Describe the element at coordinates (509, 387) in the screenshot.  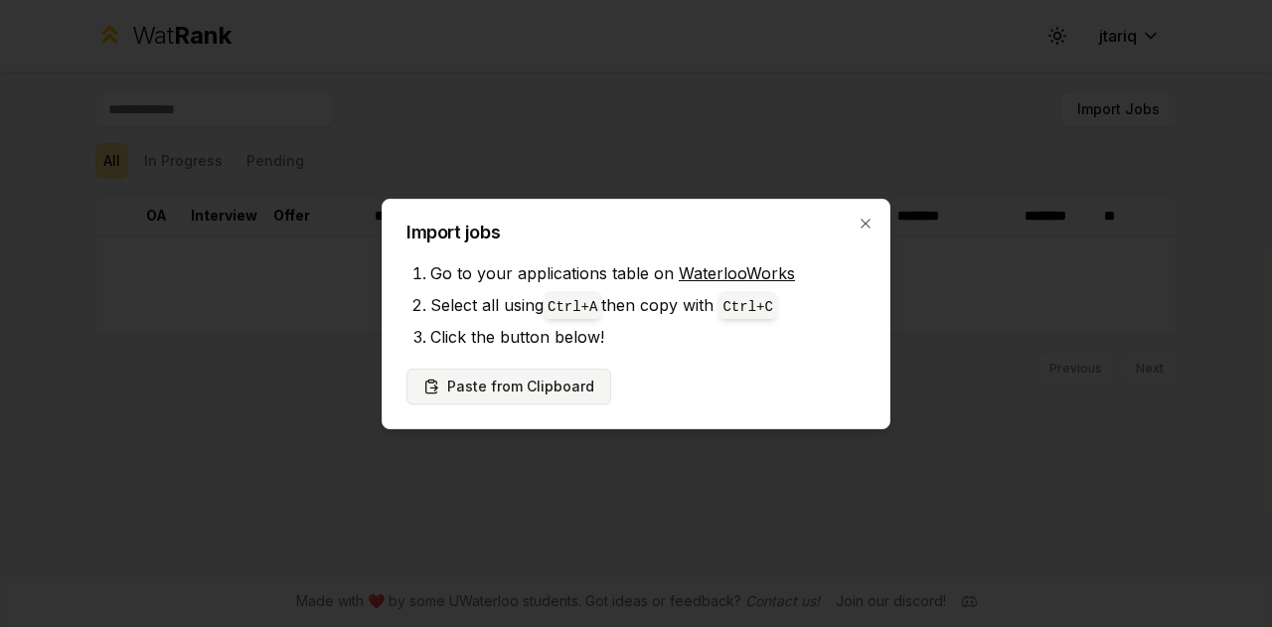
I see `button: Paste from Clipboard` at that location.